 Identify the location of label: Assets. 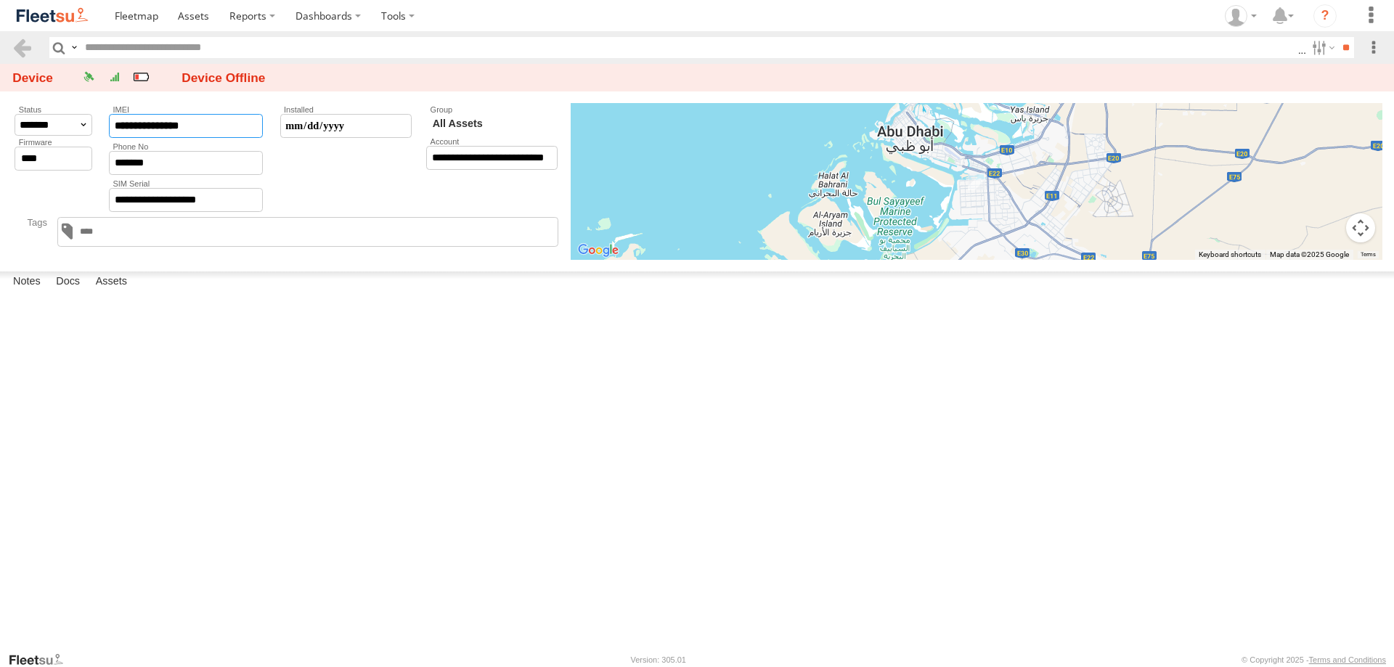
(111, 282).